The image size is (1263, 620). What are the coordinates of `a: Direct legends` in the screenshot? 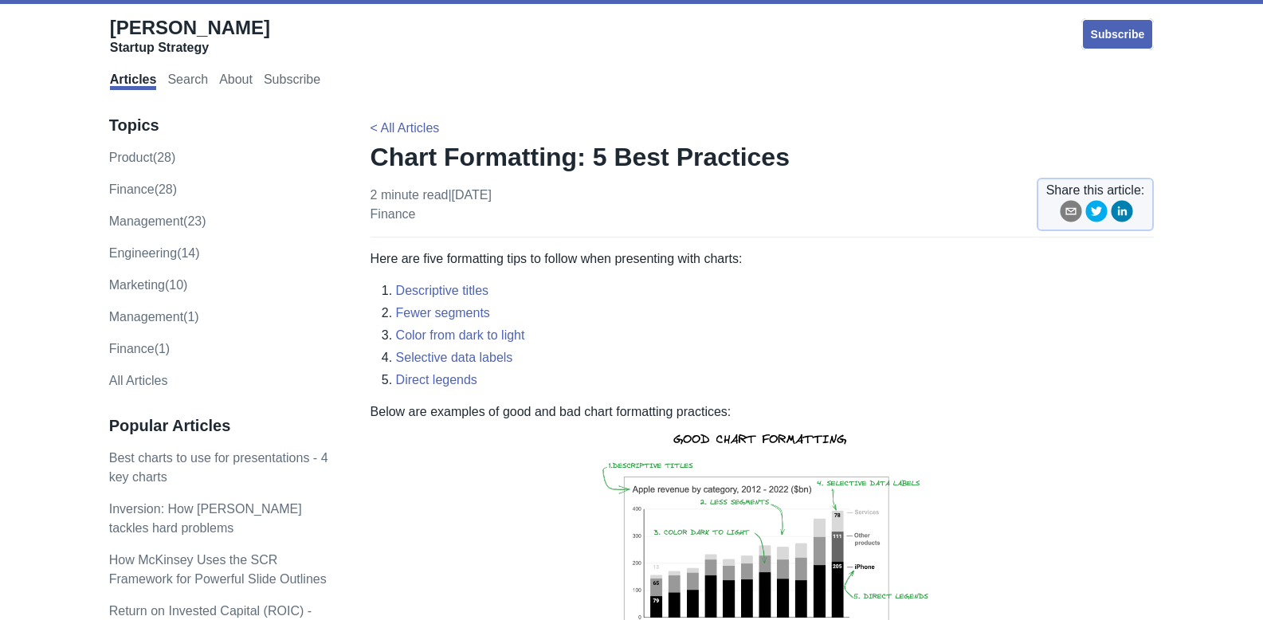 It's located at (437, 379).